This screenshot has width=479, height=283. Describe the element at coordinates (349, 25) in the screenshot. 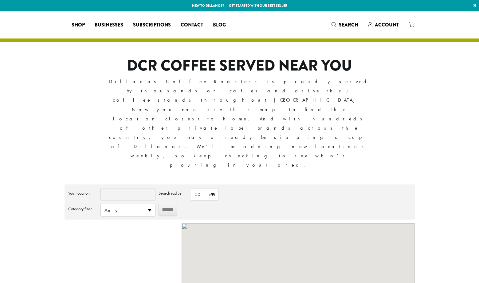

I see `span: Search` at that location.